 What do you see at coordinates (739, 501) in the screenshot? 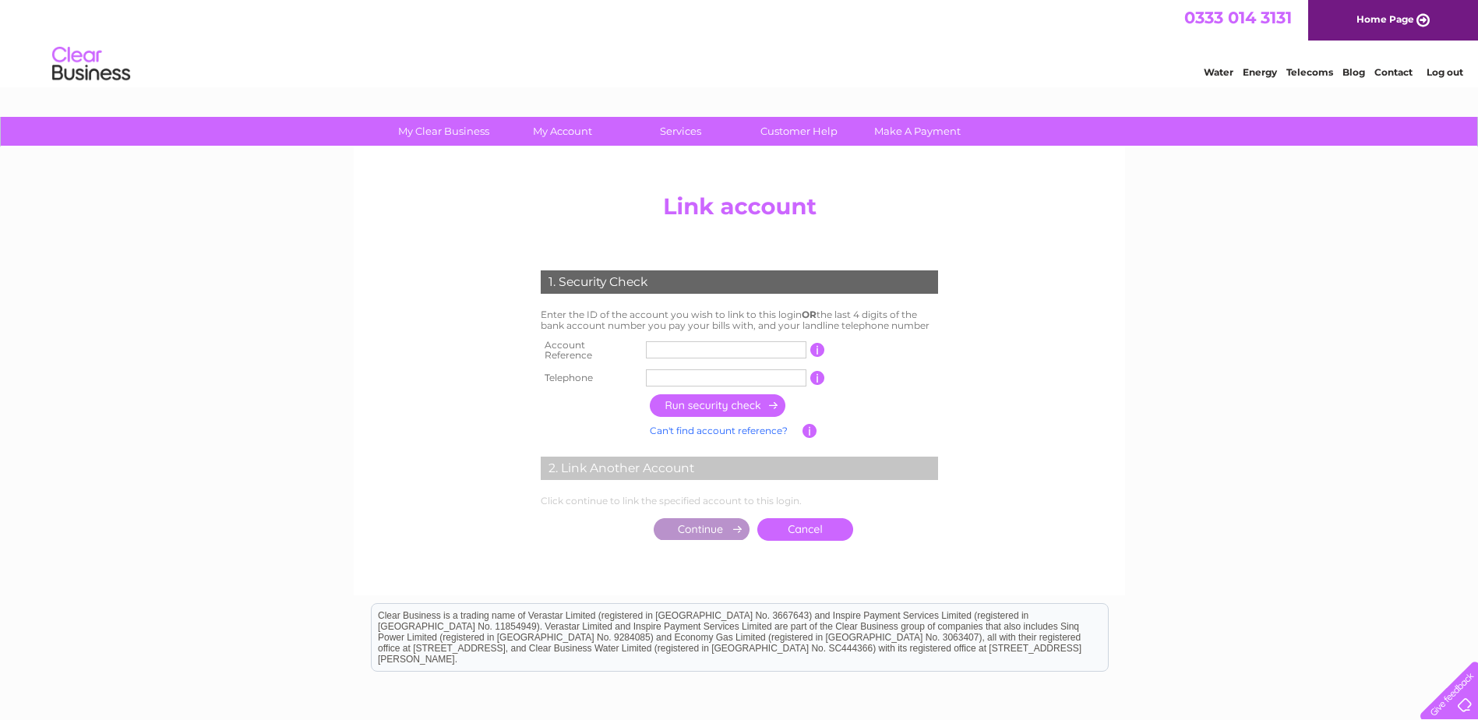
I see `td: Click continue to link the specified account to this login.` at bounding box center [739, 501].